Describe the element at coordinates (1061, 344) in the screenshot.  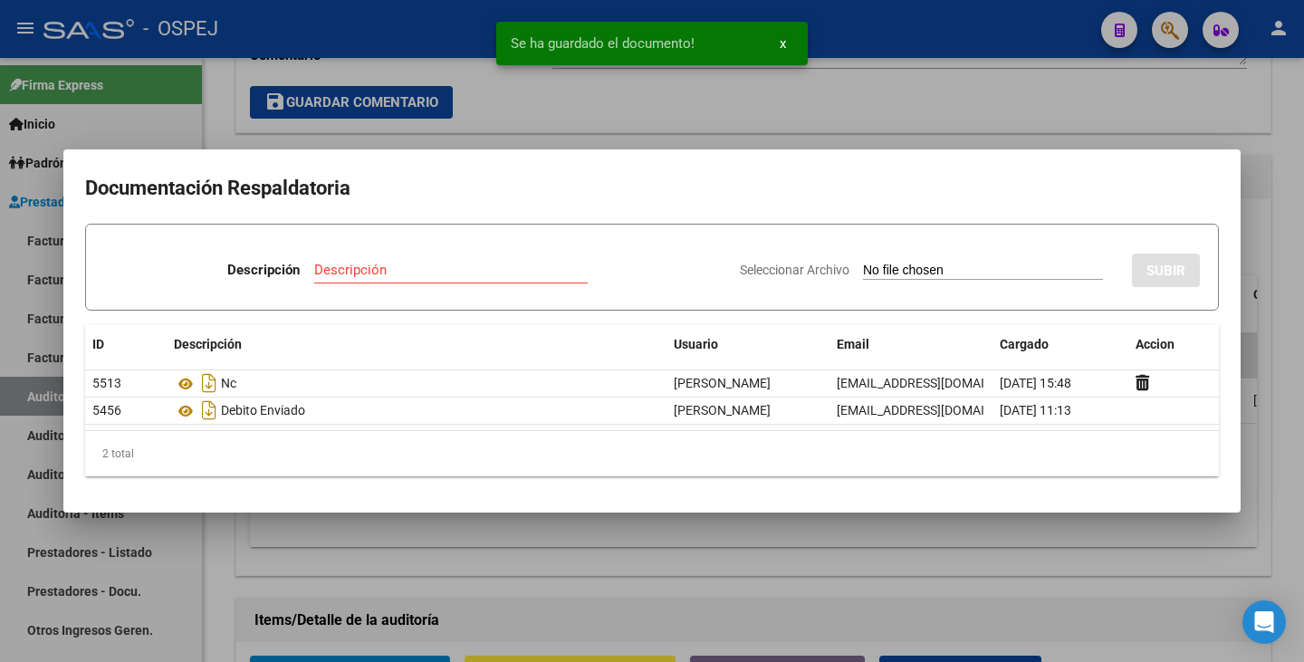
I see `datatable-header-cell: Cargado` at that location.